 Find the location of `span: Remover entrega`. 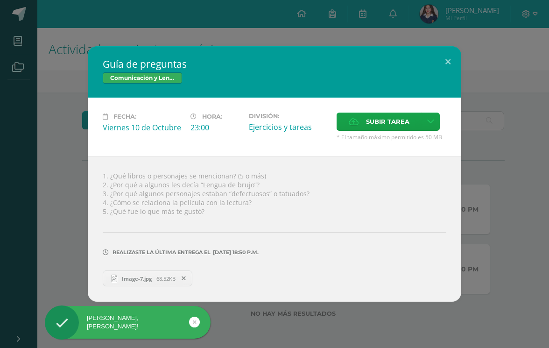

span: Remover entrega is located at coordinates (184, 278).